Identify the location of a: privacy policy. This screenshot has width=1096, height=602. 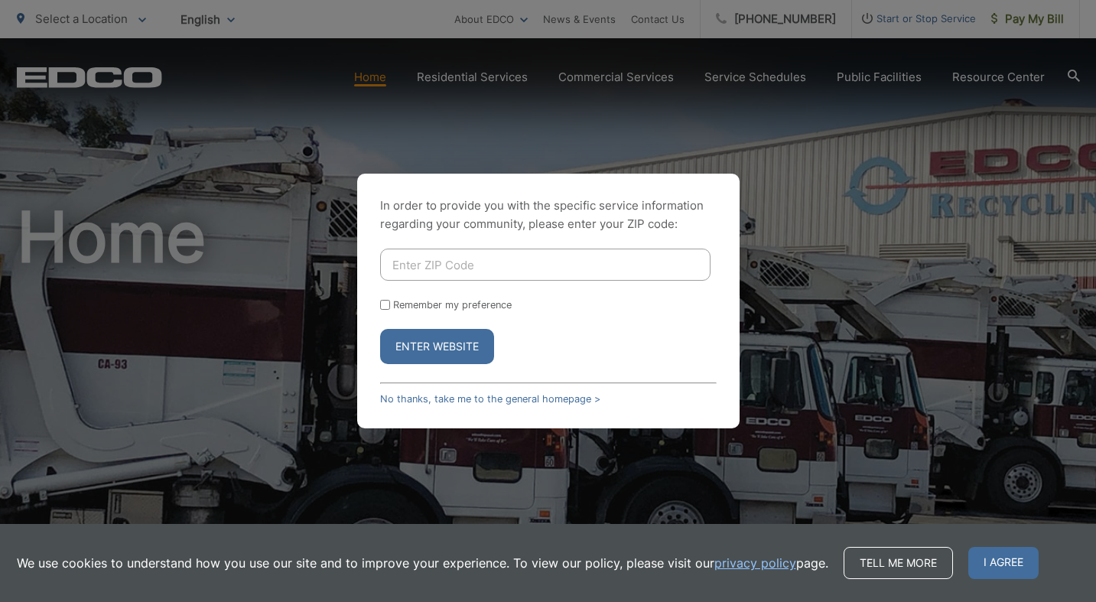
(755, 563).